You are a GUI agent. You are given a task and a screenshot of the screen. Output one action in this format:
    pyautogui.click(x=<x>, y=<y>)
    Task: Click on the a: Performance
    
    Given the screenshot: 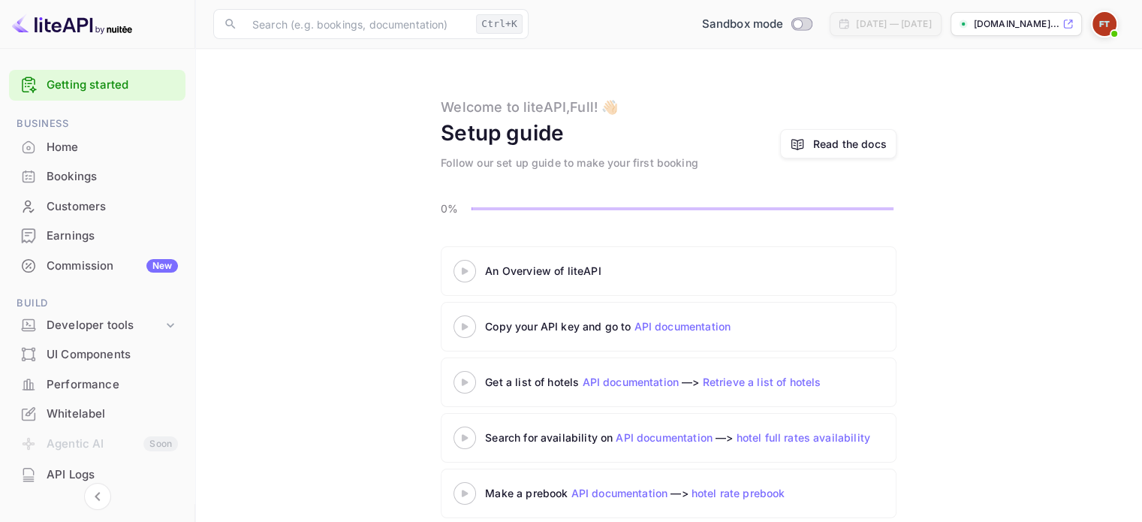 What is the action you would take?
    pyautogui.click(x=97, y=384)
    